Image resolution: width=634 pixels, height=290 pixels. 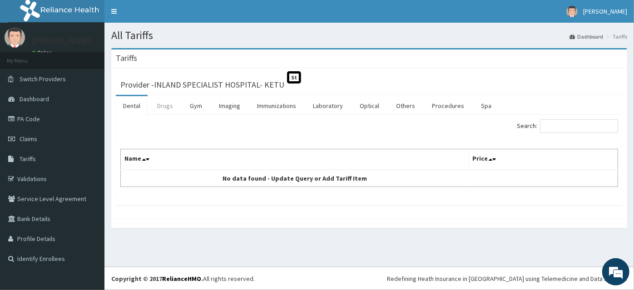 What do you see at coordinates (405, 106) in the screenshot?
I see `a: Others` at bounding box center [405, 106].